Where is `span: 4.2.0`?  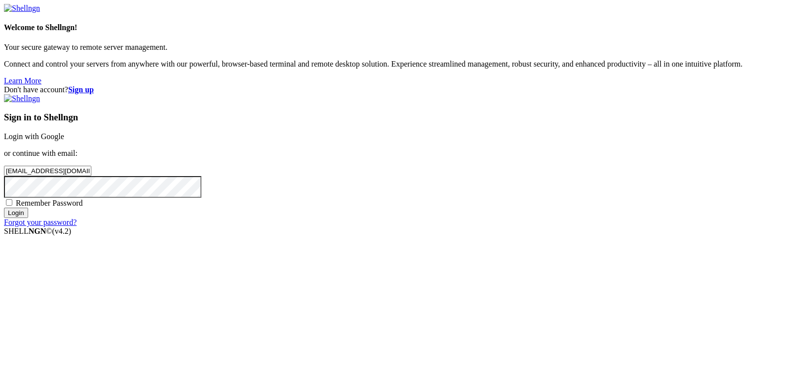
span: 4.2.0 is located at coordinates (62, 231).